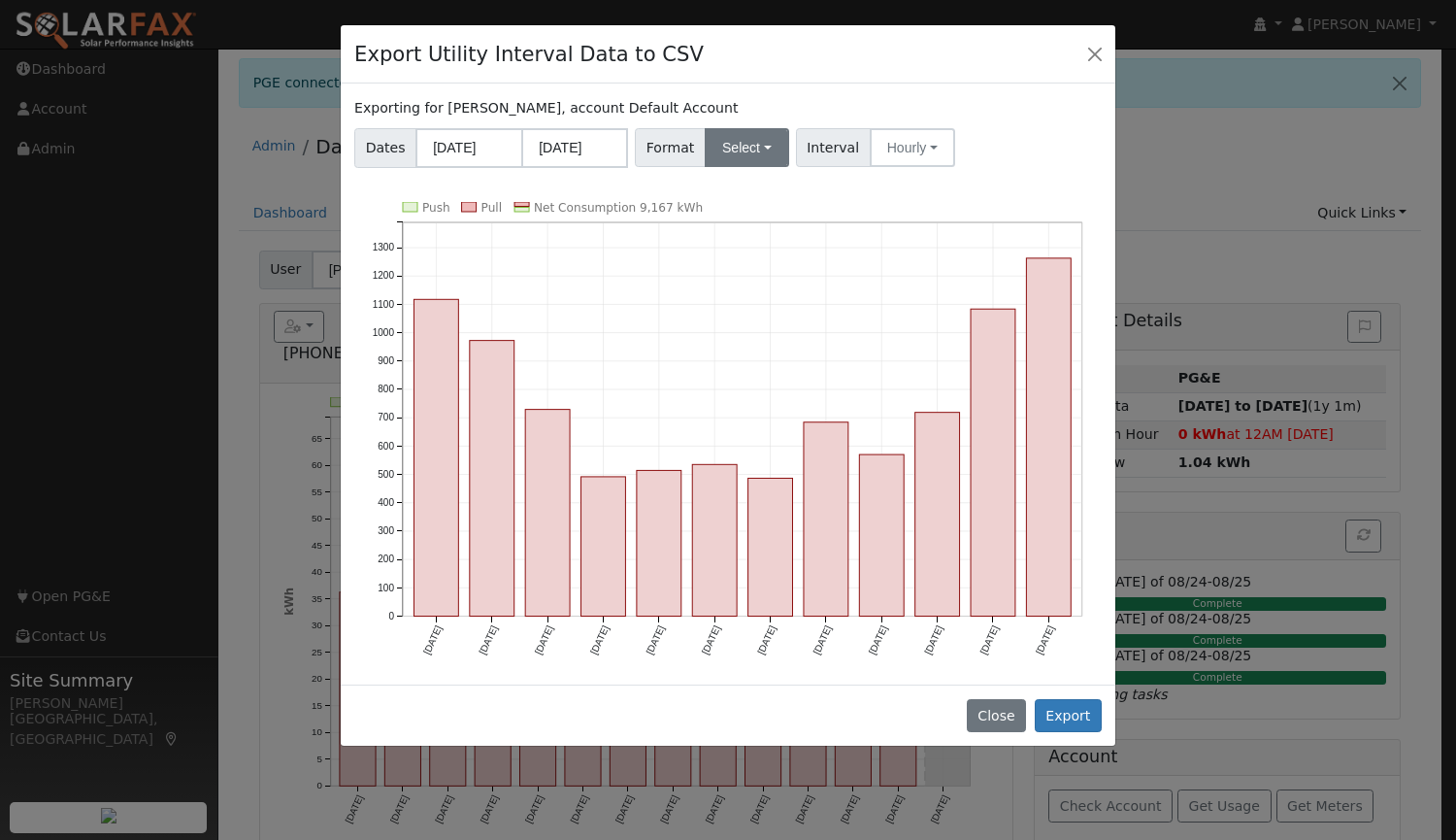 Image resolution: width=1456 pixels, height=840 pixels. What do you see at coordinates (383, 275) in the screenshot?
I see `text: 1200` at bounding box center [383, 275].